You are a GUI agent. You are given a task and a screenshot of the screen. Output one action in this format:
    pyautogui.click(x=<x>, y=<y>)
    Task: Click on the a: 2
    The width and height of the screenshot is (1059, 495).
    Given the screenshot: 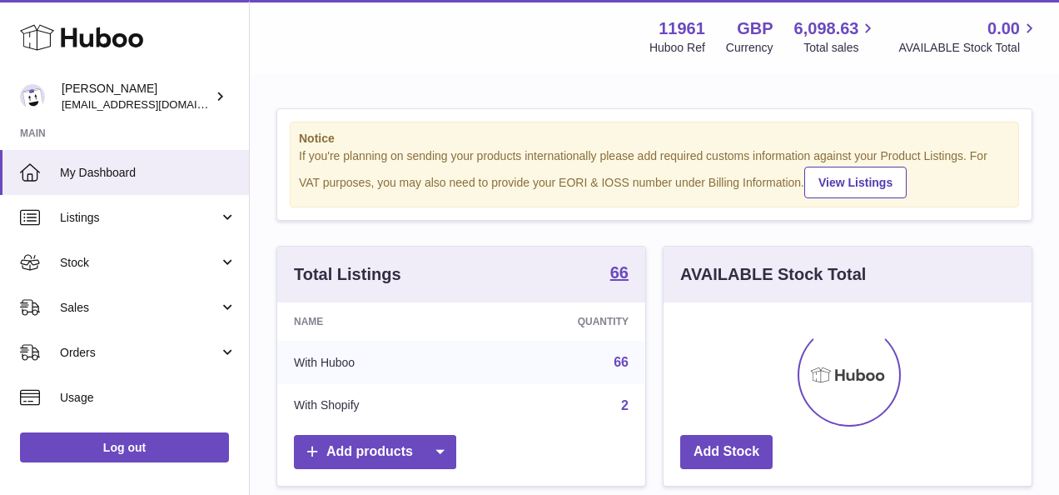 What is the action you would take?
    pyautogui.click(x=625, y=405)
    